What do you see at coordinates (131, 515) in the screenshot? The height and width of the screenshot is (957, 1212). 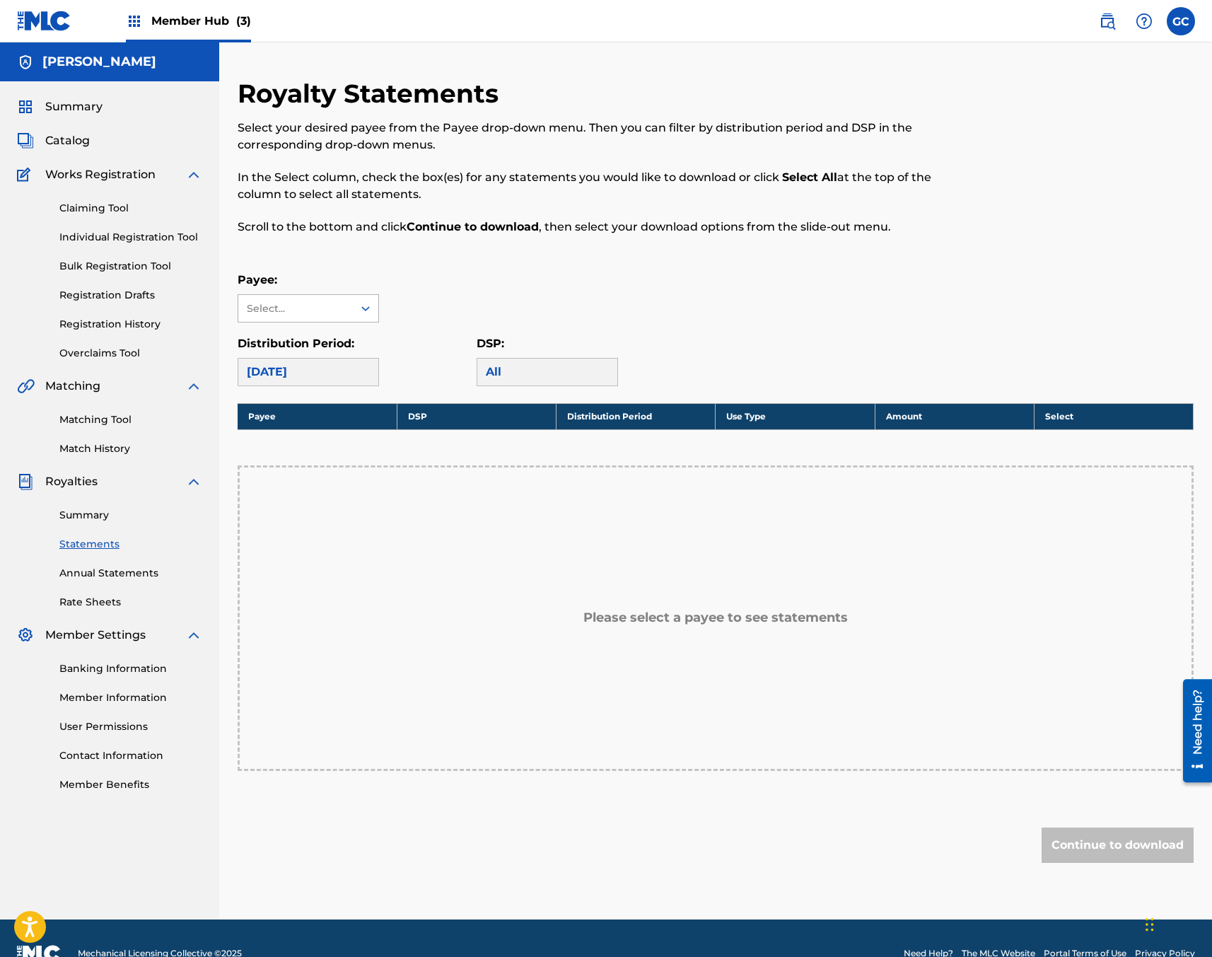 I see `a: Summary` at bounding box center [131, 515].